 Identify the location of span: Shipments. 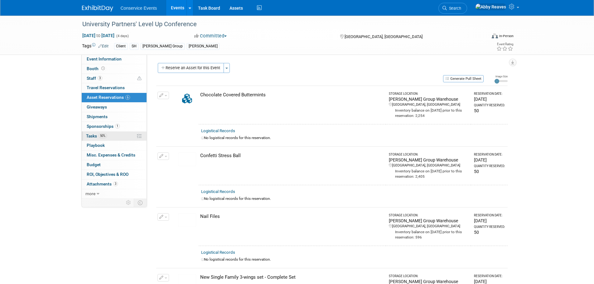
(97, 117).